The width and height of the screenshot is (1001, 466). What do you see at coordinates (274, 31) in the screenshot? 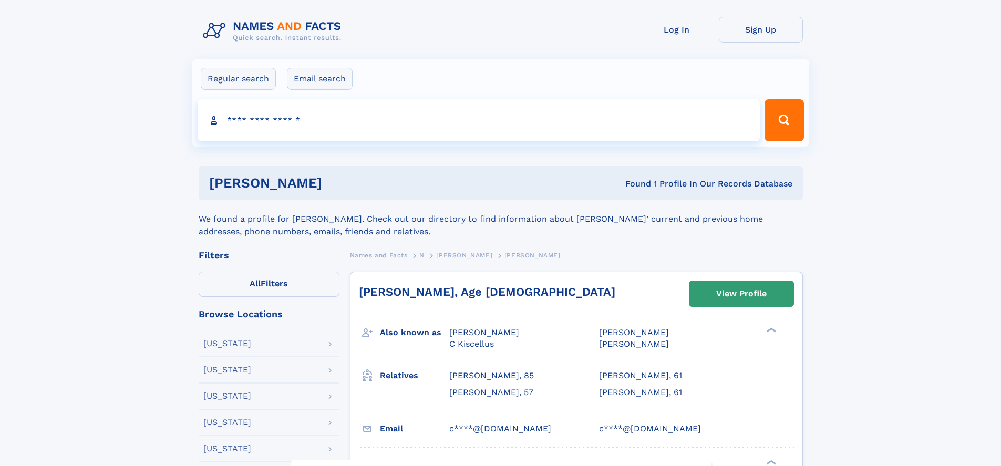
I see `img: Logo Names and Facts` at bounding box center [274, 31].